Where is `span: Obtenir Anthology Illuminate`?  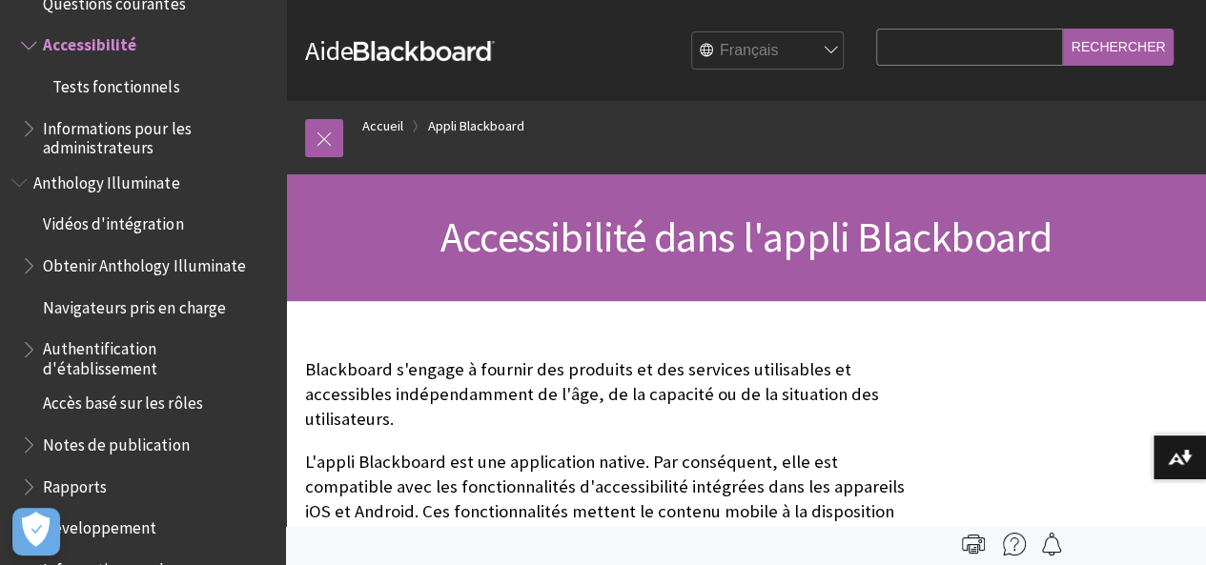
span: Obtenir Anthology Illuminate is located at coordinates (144, 262).